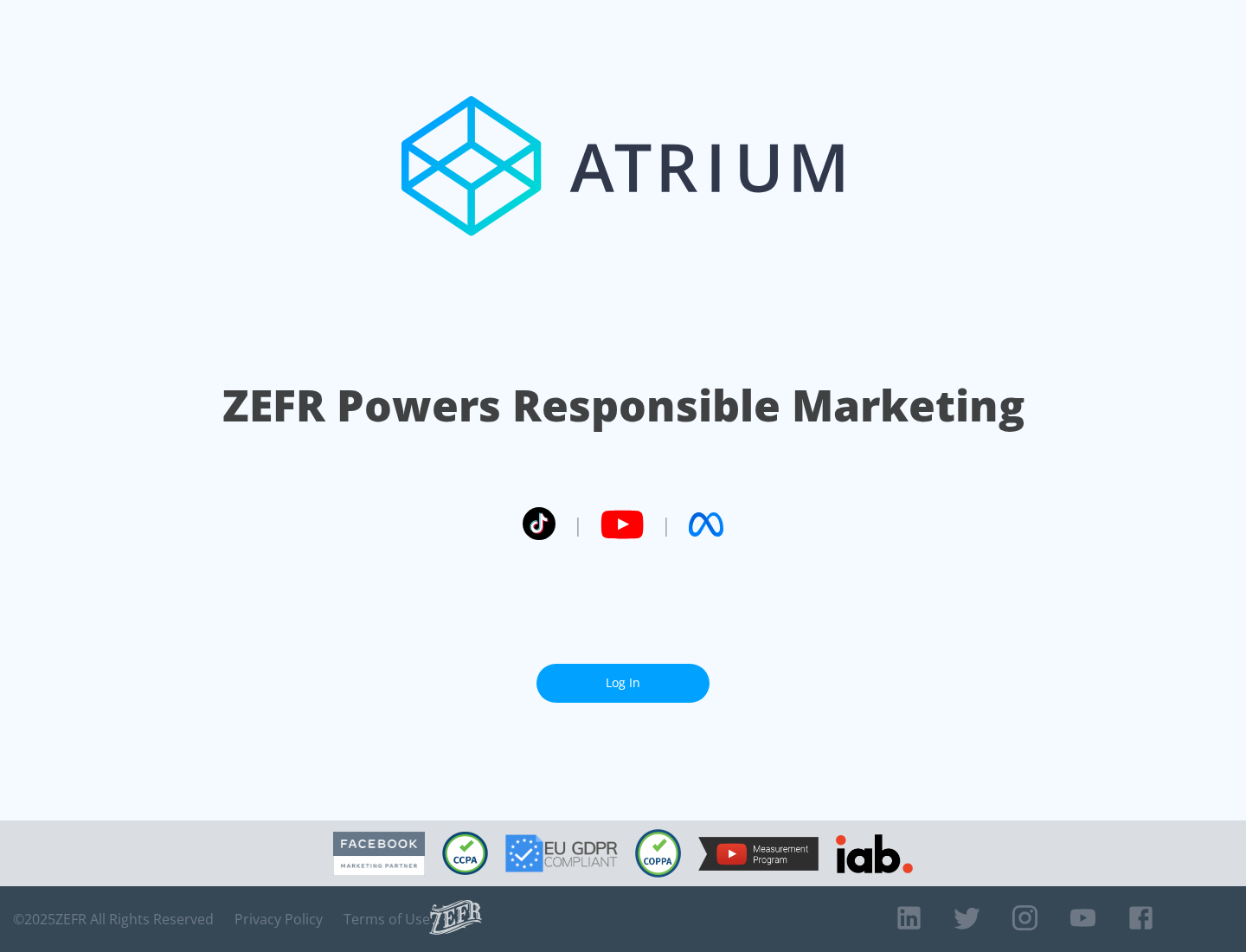 The height and width of the screenshot is (952, 1246). Describe the element at coordinates (658, 853) in the screenshot. I see `img: COPPA Compliant` at that location.